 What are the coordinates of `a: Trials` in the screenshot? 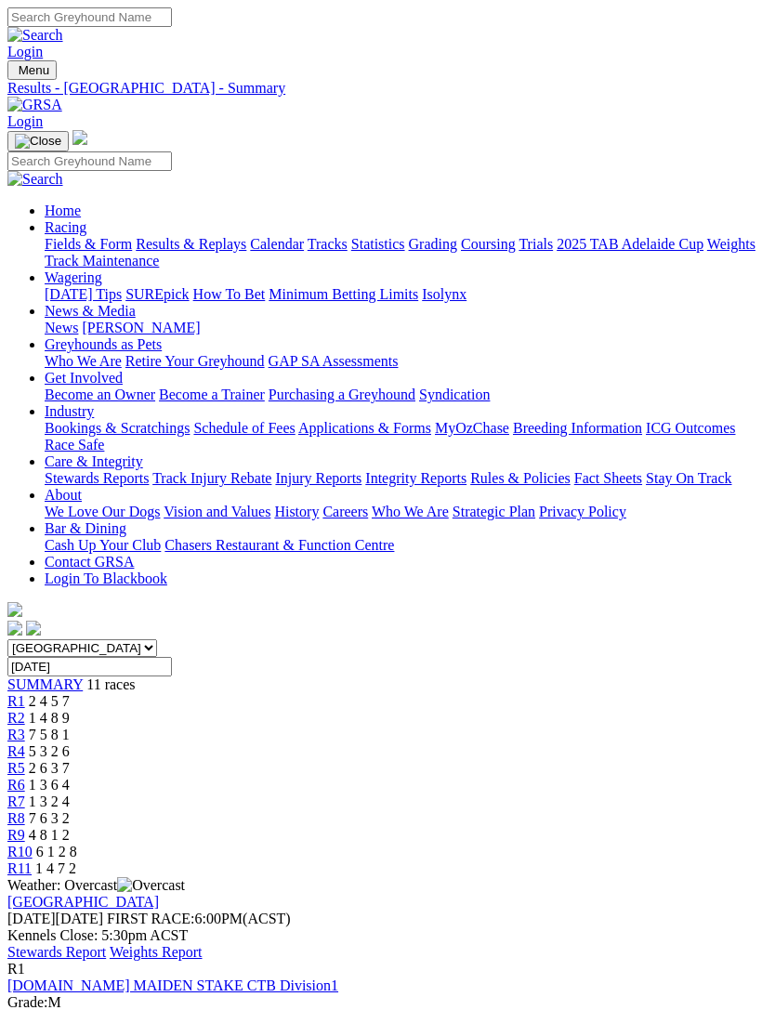 It's located at (535, 244).